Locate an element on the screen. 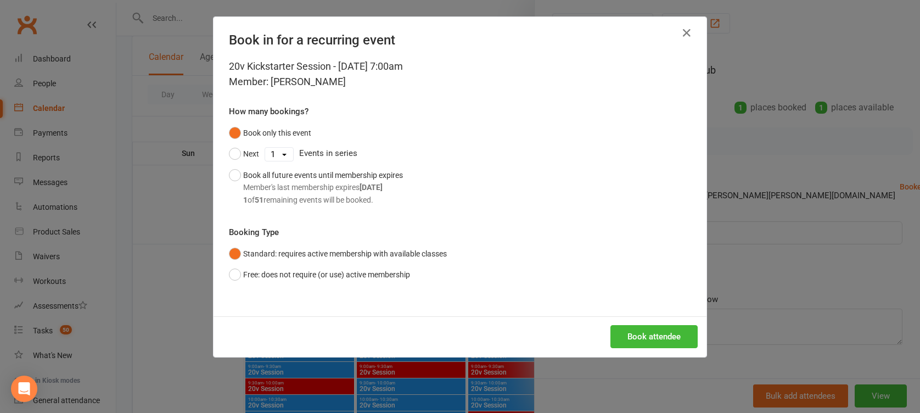  button: Free: does not require (or use) active membership is located at coordinates (320, 275).